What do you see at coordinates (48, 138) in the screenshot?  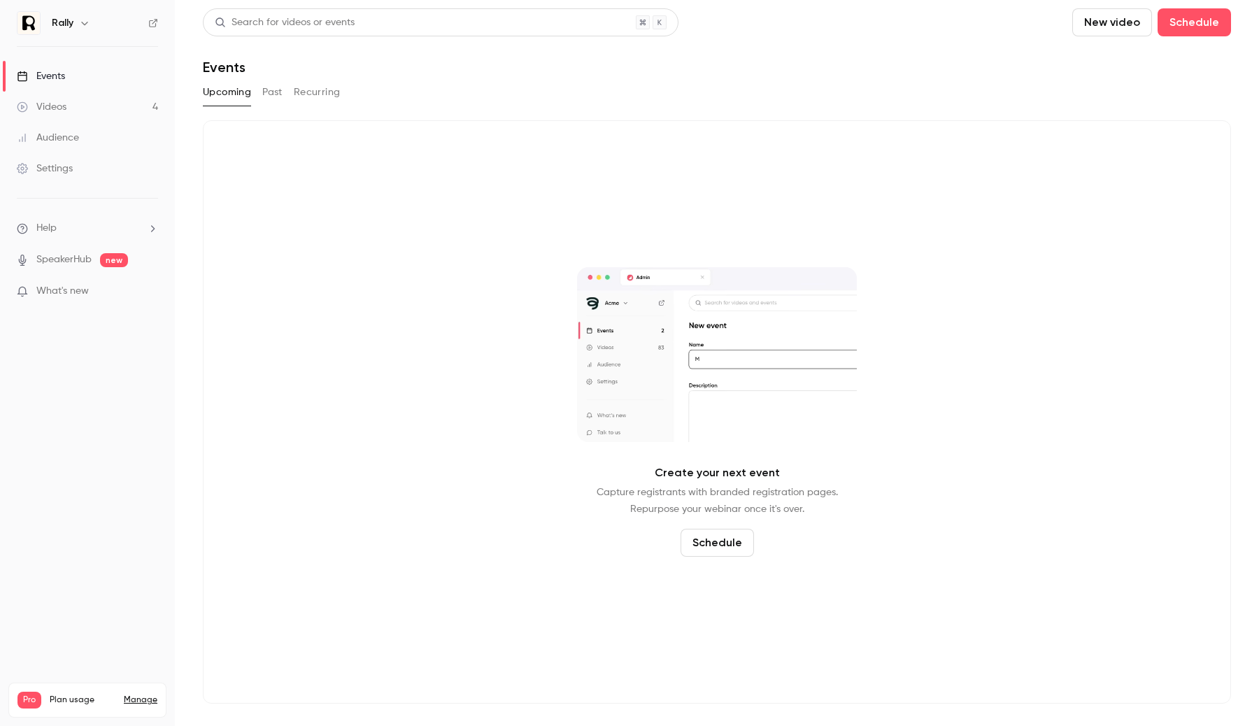 I see `div: Audience` at bounding box center [48, 138].